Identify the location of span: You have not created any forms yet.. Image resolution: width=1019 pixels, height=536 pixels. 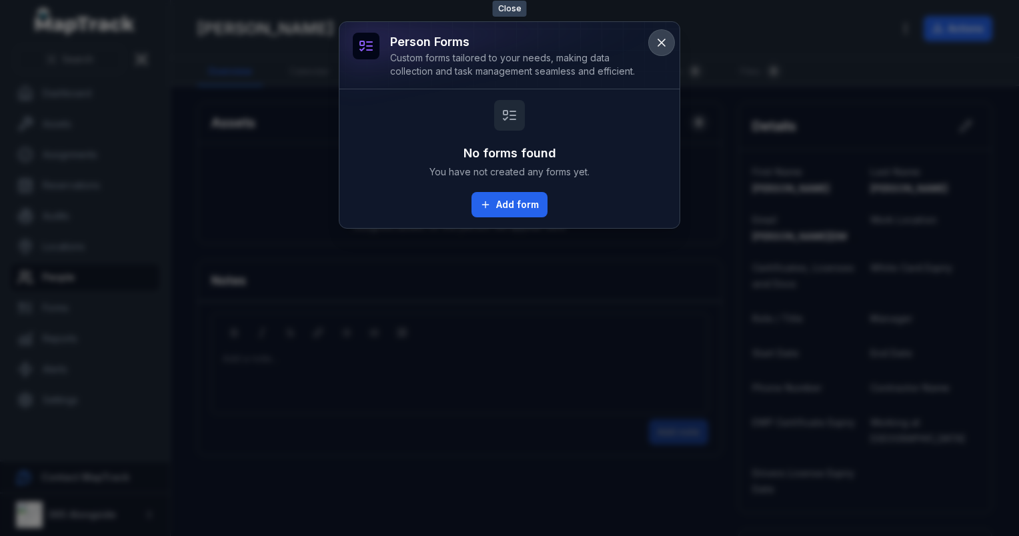
(509, 172).